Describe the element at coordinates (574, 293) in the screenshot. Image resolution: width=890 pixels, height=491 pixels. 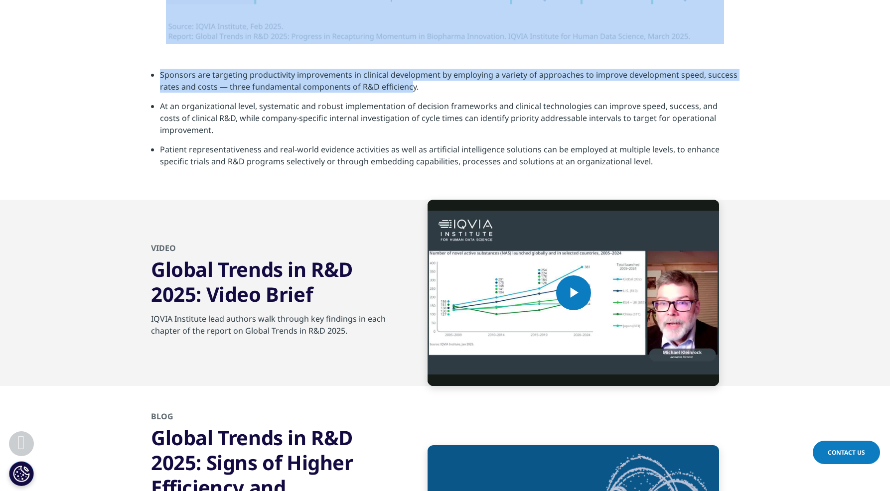
I see `button: Play Video` at that location.